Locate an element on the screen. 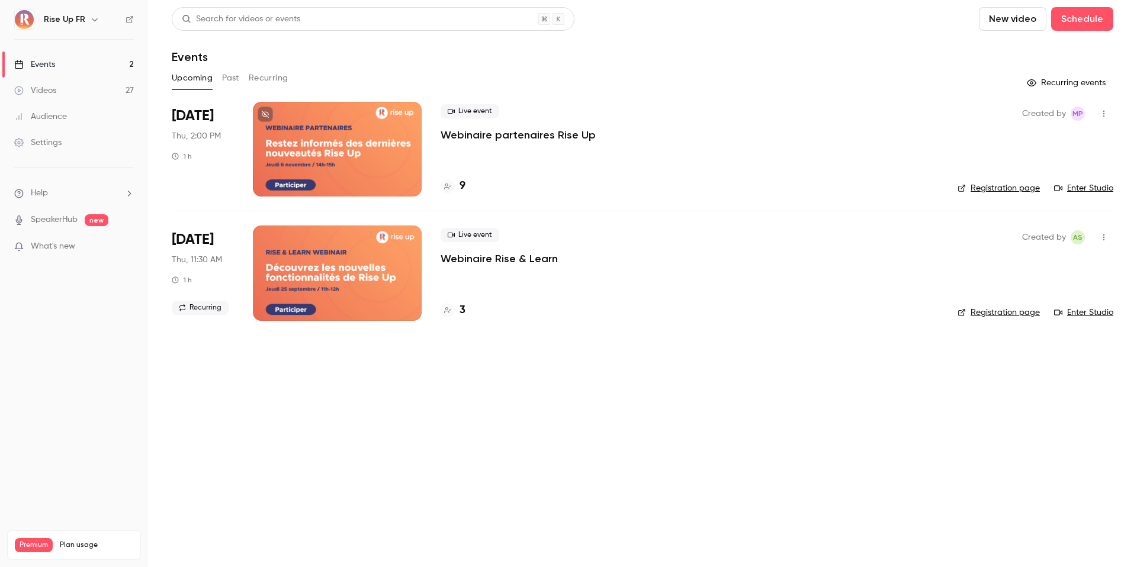 Image resolution: width=1137 pixels, height=567 pixels. span: Morgane Philbert is located at coordinates (1078, 114).